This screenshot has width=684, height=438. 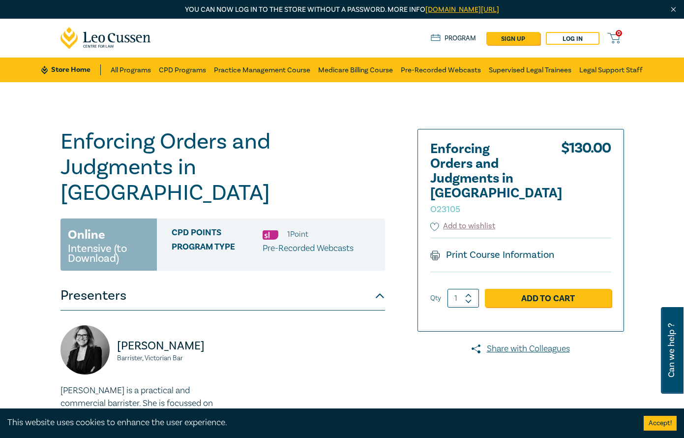 What do you see at coordinates (673, 9) in the screenshot?
I see `img: Close` at bounding box center [673, 9].